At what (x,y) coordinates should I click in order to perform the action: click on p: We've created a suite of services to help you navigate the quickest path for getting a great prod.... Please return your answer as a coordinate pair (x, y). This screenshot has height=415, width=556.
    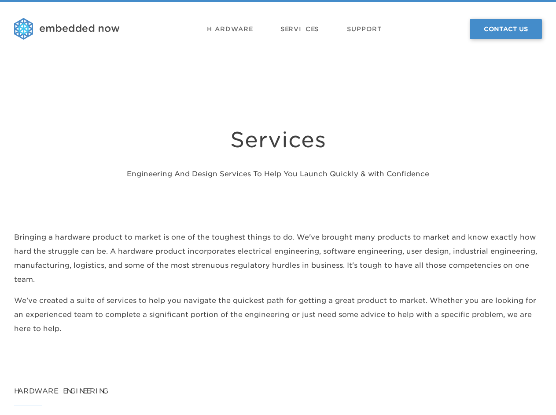
    Looking at the image, I should click on (278, 315).